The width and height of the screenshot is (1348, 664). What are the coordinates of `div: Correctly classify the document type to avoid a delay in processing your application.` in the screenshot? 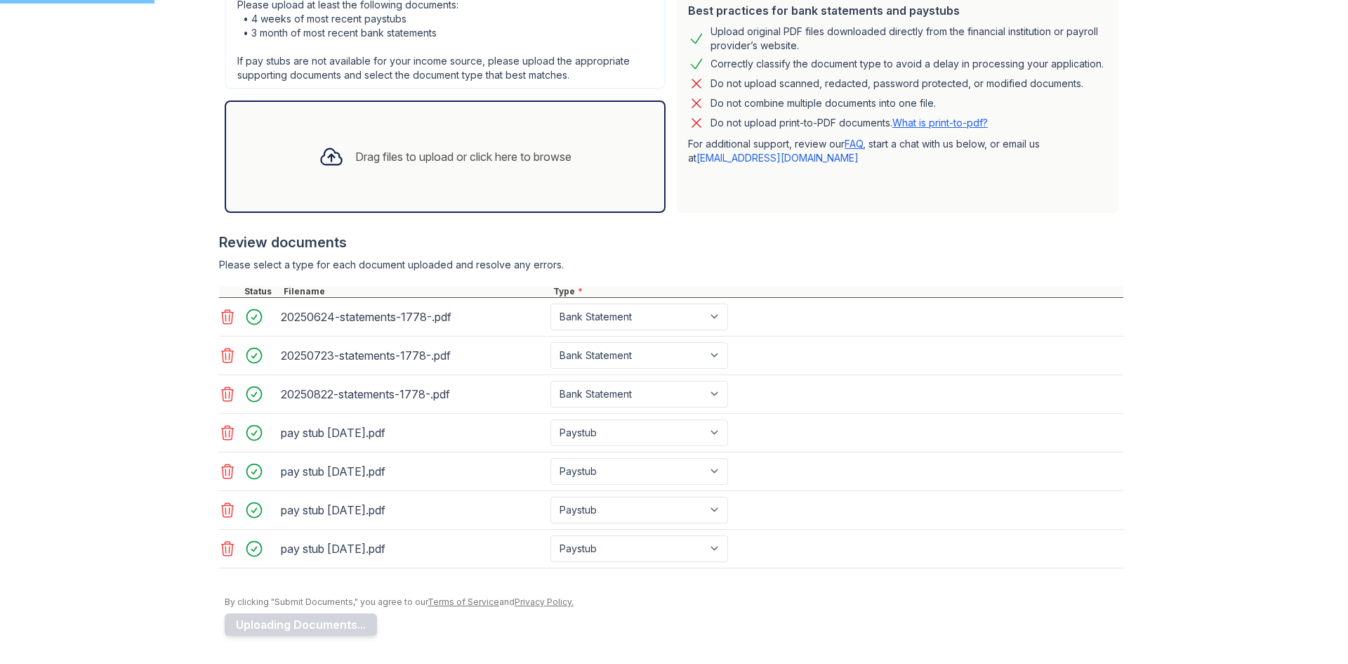 It's located at (907, 64).